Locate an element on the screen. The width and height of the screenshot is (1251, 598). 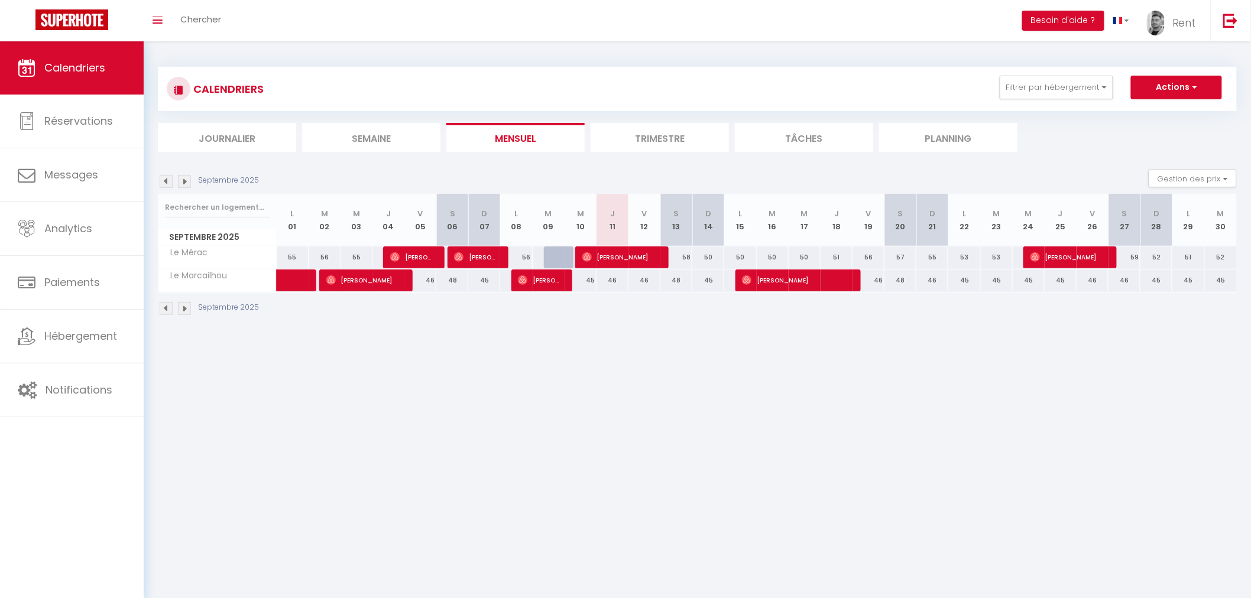
button: Gestion des prix is located at coordinates (1192, 179).